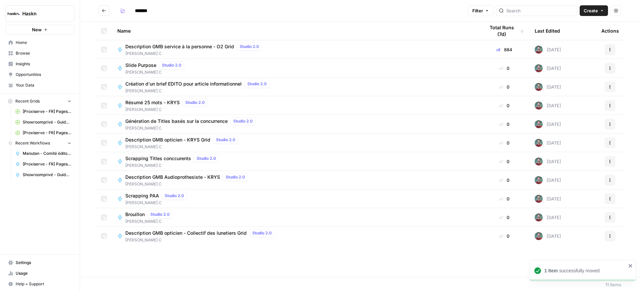  What do you see at coordinates (142, 196) in the screenshot?
I see `span: Scrapping PAA` at bounding box center [142, 196].